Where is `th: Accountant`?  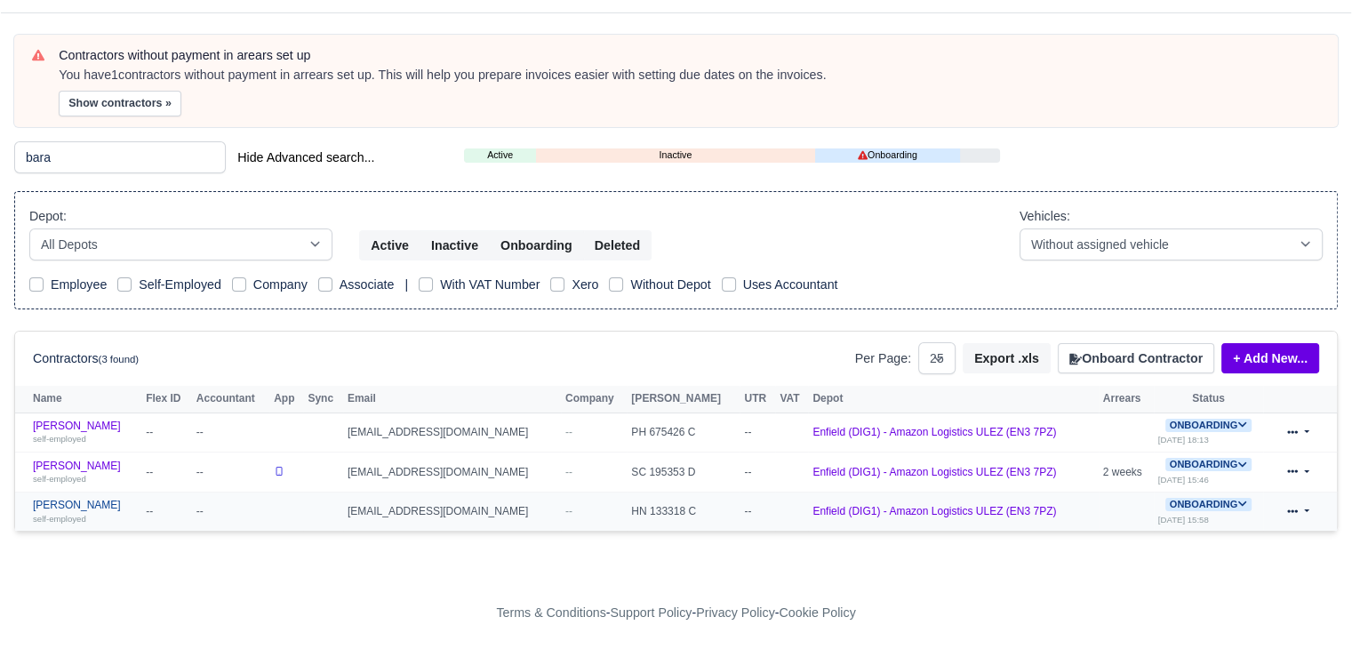
th: Accountant is located at coordinates (230, 399).